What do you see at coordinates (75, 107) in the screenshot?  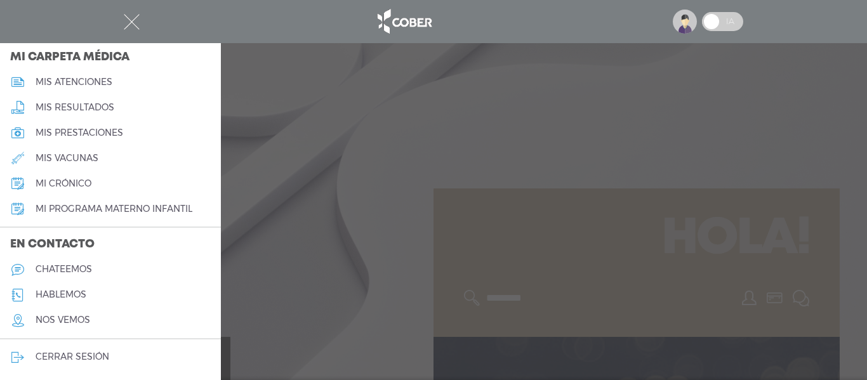 I see `h5: mis resultados` at bounding box center [75, 107].